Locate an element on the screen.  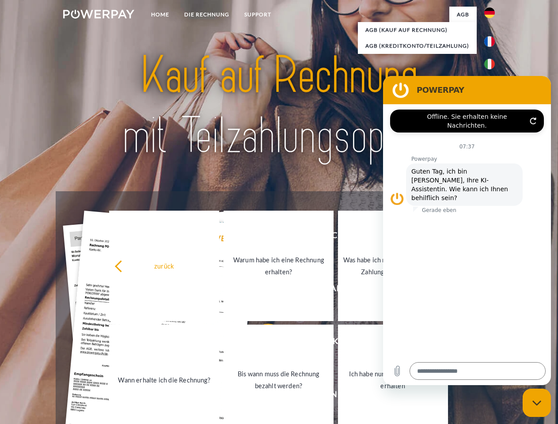
a: Was habe ich noch offen, ist meine Zahlung eingegangen? is located at coordinates (393, 266).